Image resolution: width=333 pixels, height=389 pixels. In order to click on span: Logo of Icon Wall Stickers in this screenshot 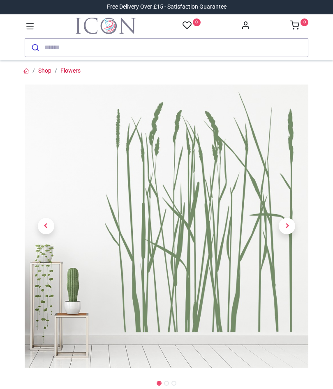, I will do `click(106, 26)`.